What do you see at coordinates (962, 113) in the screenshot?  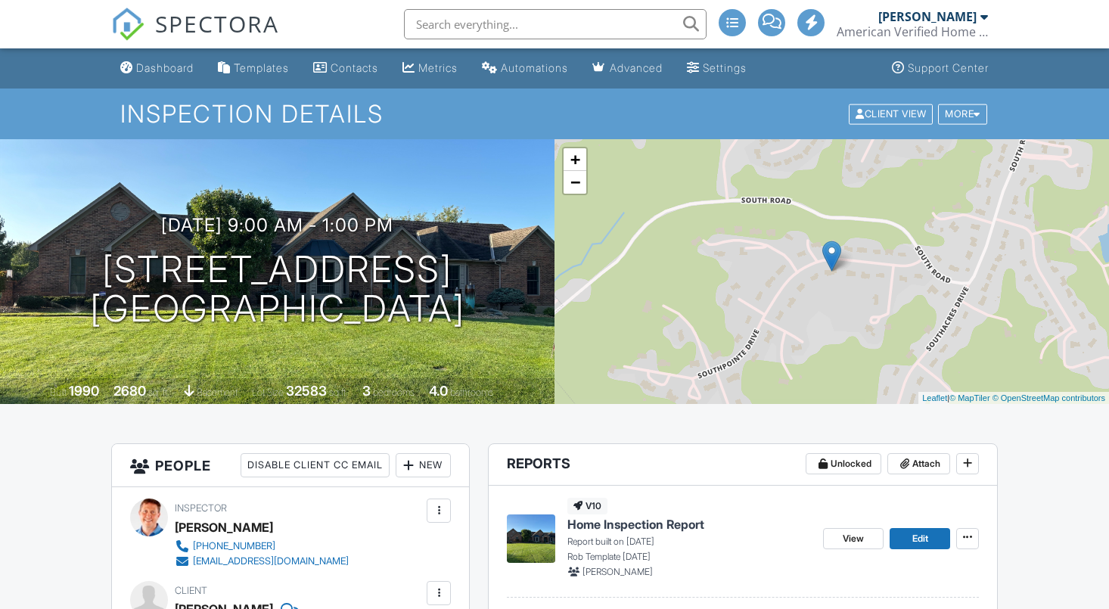 I see `div: More` at bounding box center [962, 113].